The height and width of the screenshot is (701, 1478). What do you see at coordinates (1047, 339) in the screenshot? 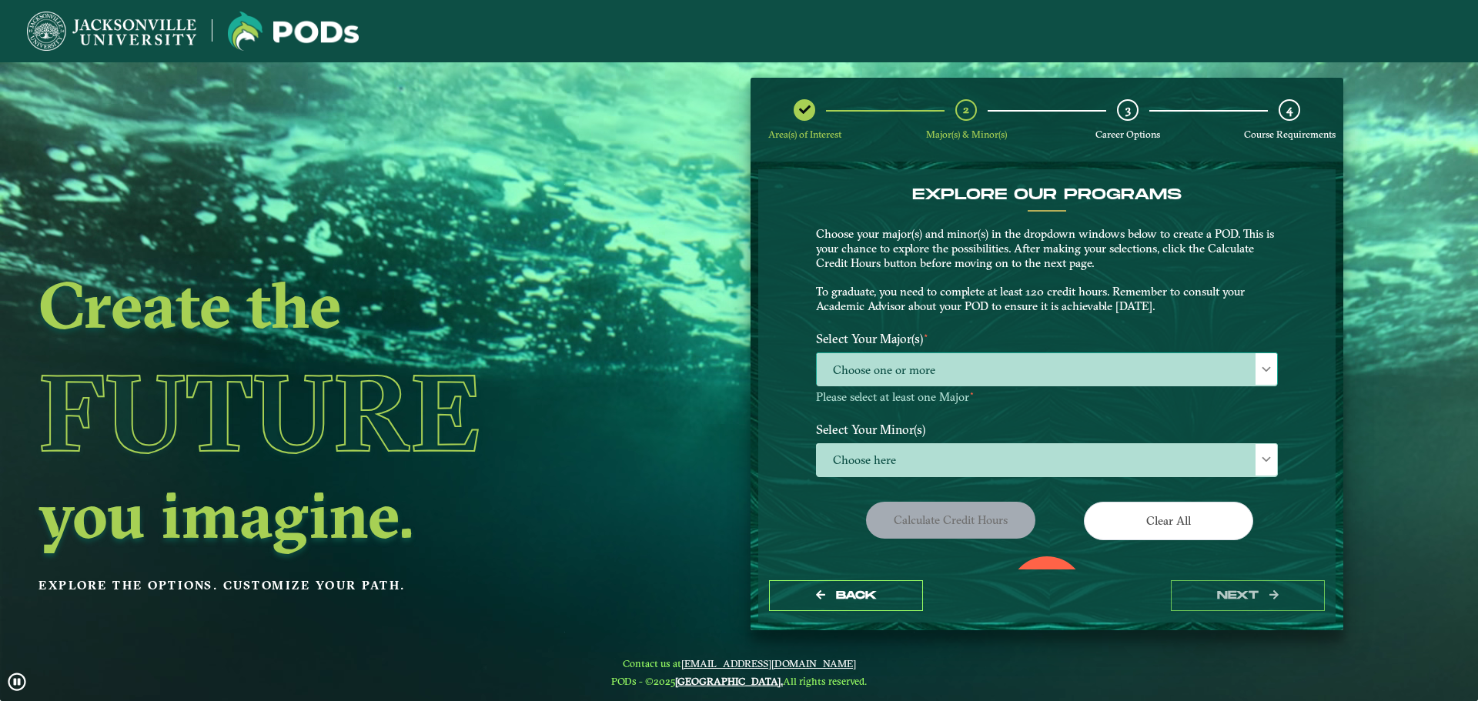
I see `label: Select Your Major(s)` at bounding box center [1047, 339].